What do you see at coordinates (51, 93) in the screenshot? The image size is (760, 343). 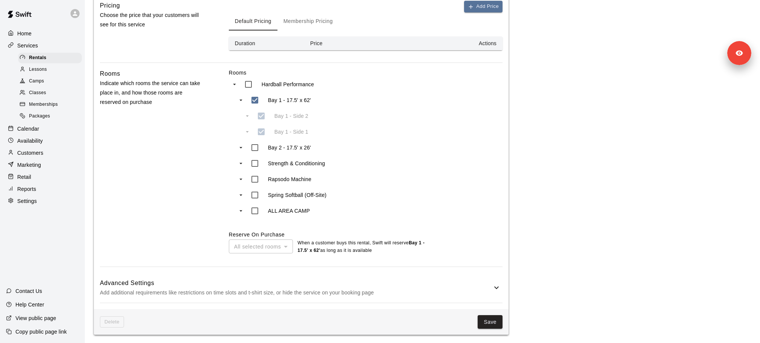 I see `a: Classes` at bounding box center [51, 93].